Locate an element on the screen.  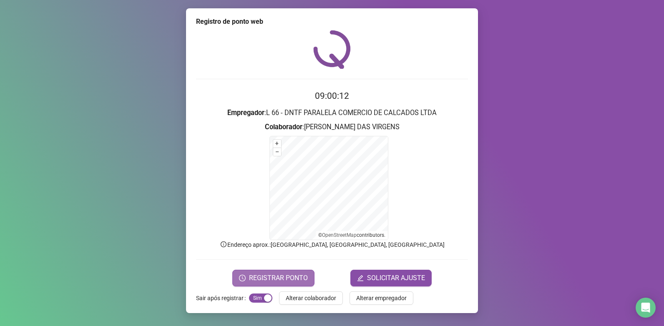
time: 09:00:12 is located at coordinates (332, 96).